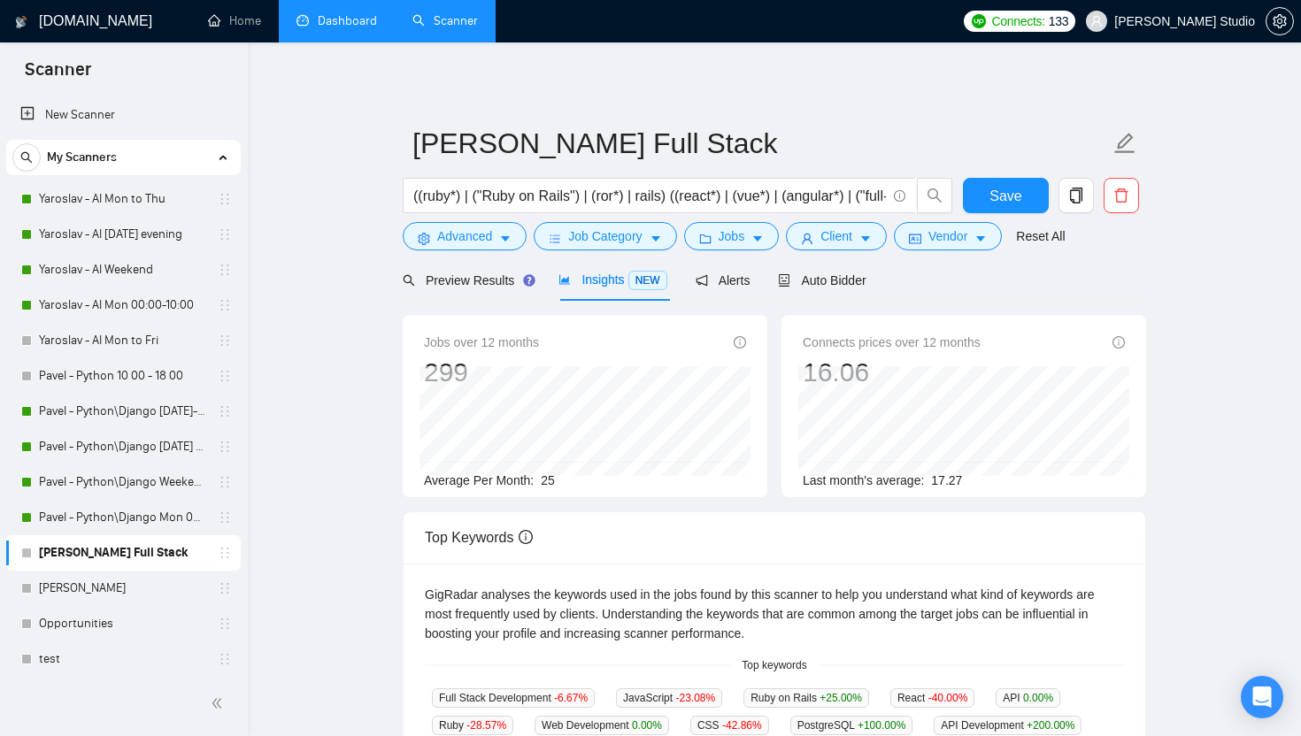  I want to click on span: Client, so click(836, 236).